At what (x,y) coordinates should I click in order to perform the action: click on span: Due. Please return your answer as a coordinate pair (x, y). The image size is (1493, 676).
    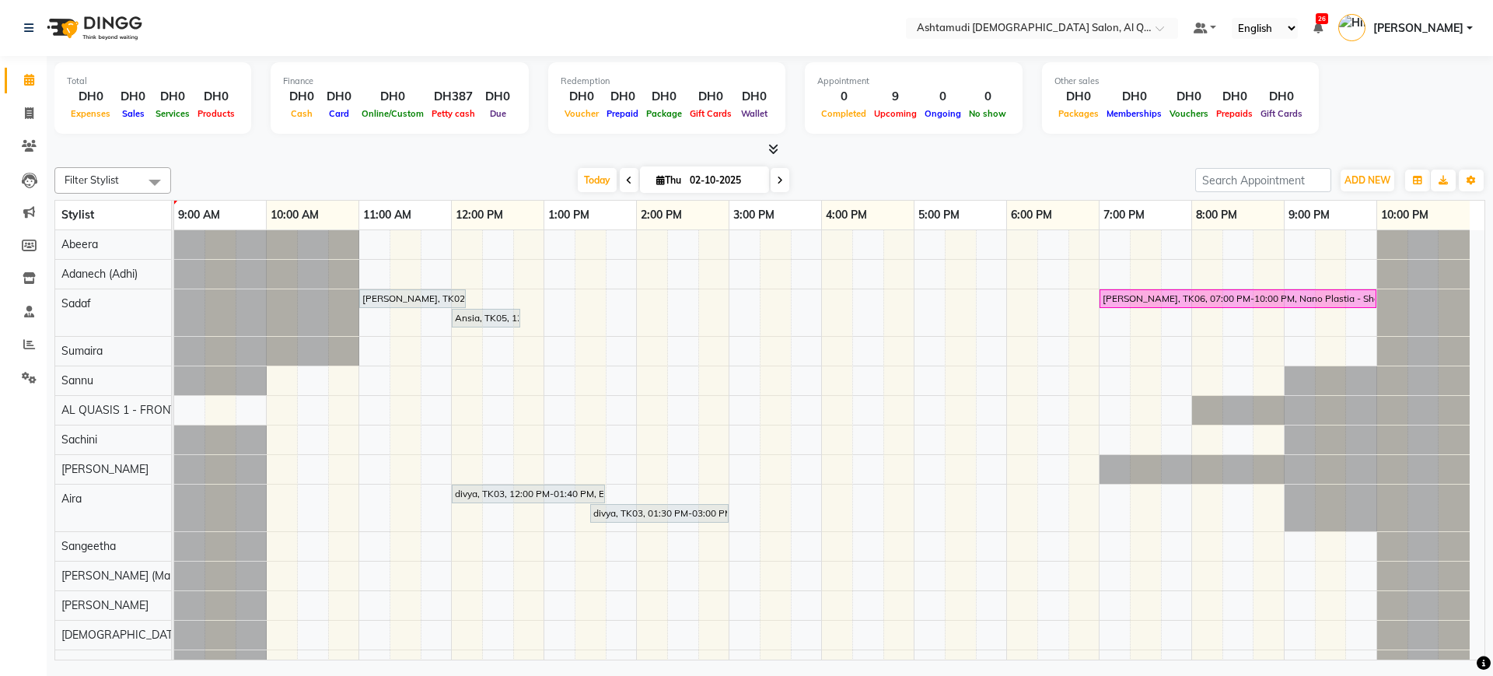
    Looking at the image, I should click on (498, 113).